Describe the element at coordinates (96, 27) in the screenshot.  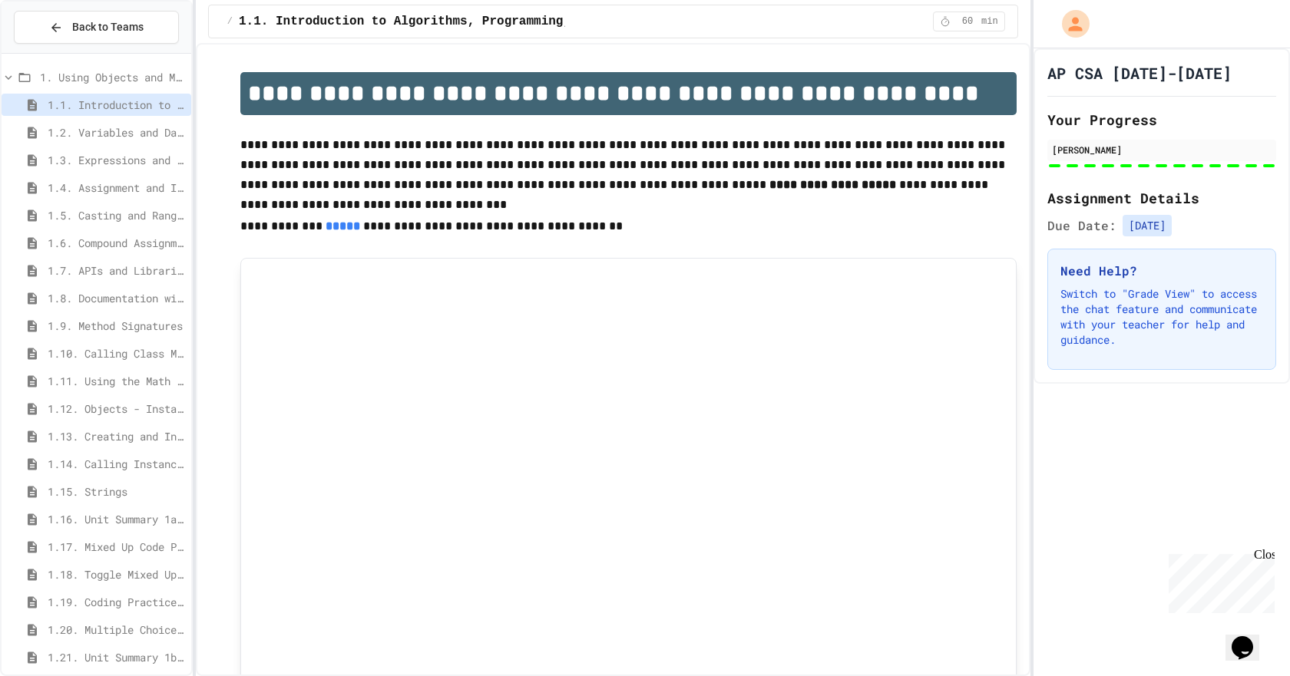
I see `button: Back to Teams` at that location.